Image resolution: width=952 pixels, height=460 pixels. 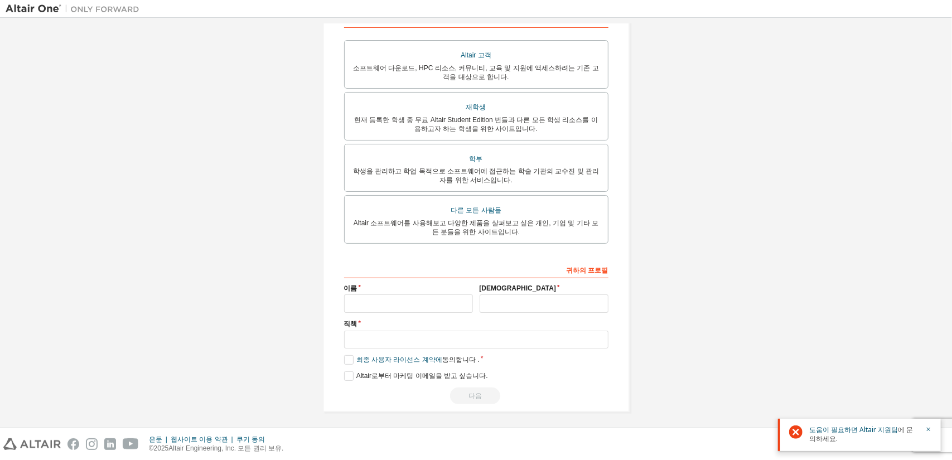 I want to click on div: 계속하려면 EULA를 읽고 동의하세요., so click(x=476, y=396).